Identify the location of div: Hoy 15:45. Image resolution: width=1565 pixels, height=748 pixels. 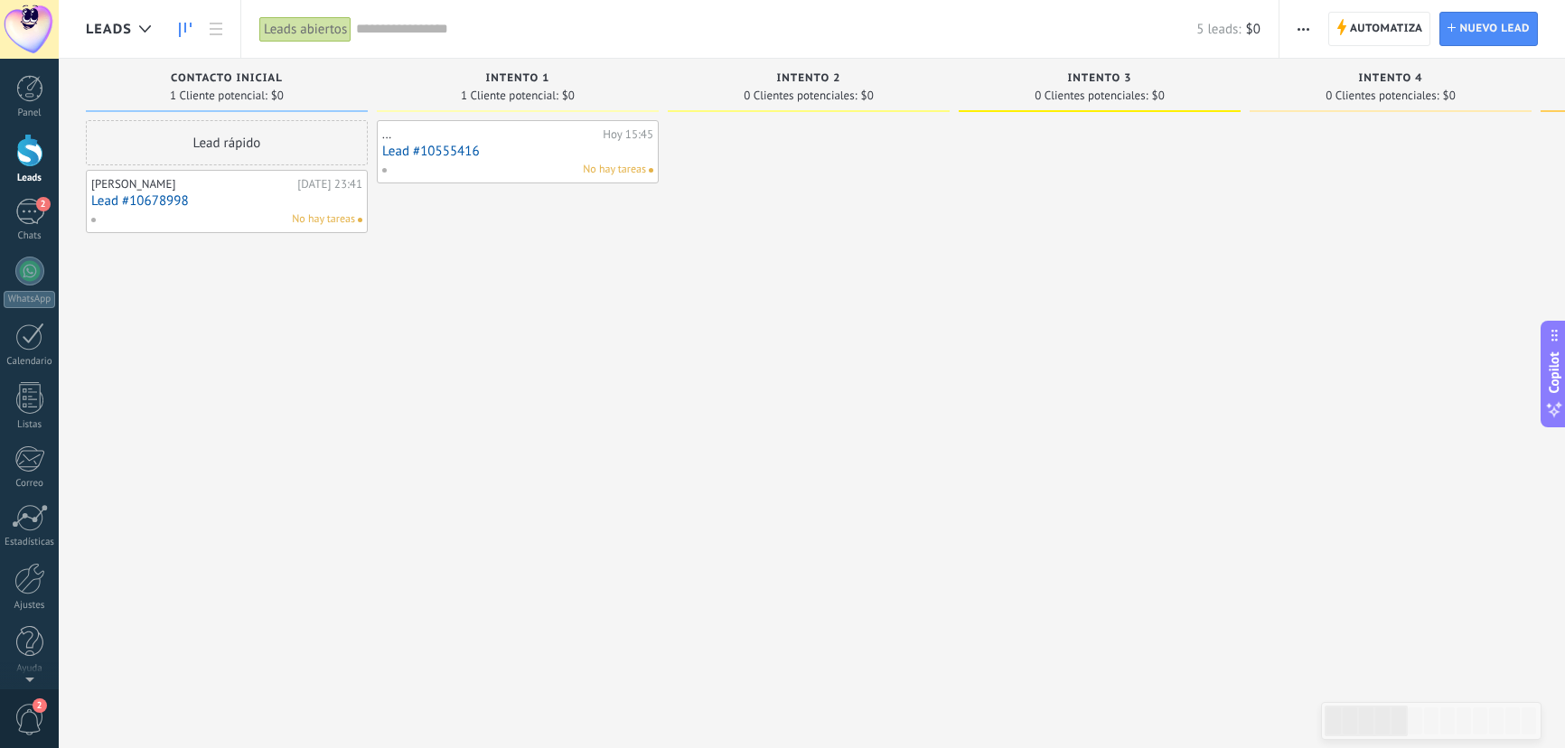
(628, 135).